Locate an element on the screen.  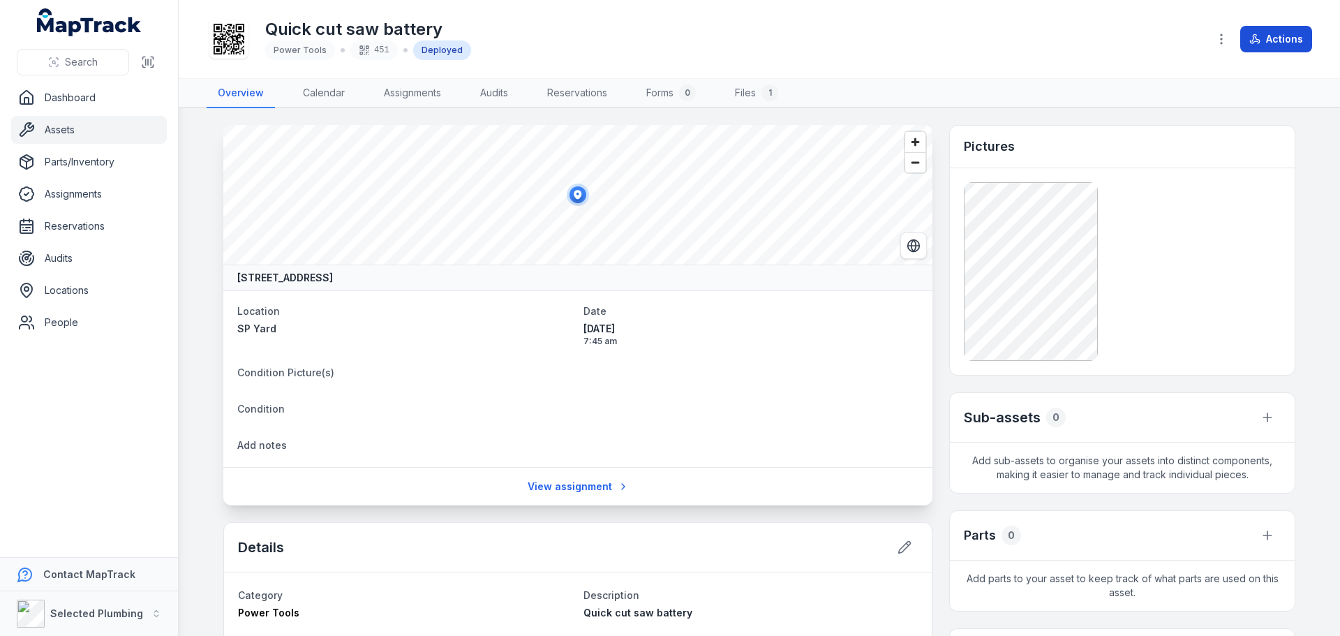
span: Category is located at coordinates (260, 595).